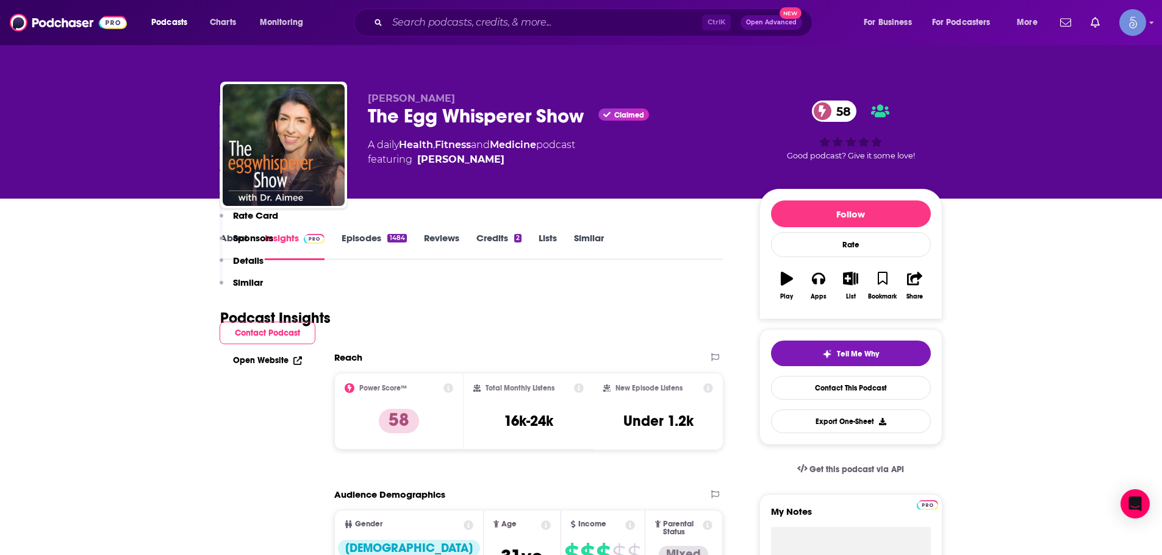  I want to click on span: Claimed, so click(629, 115).